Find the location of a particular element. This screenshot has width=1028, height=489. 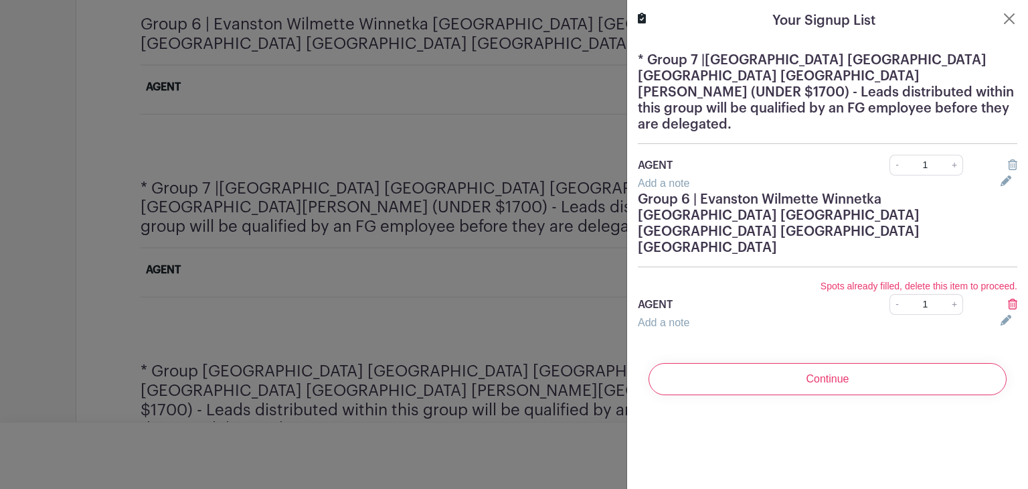

button: Close is located at coordinates (1010, 19).